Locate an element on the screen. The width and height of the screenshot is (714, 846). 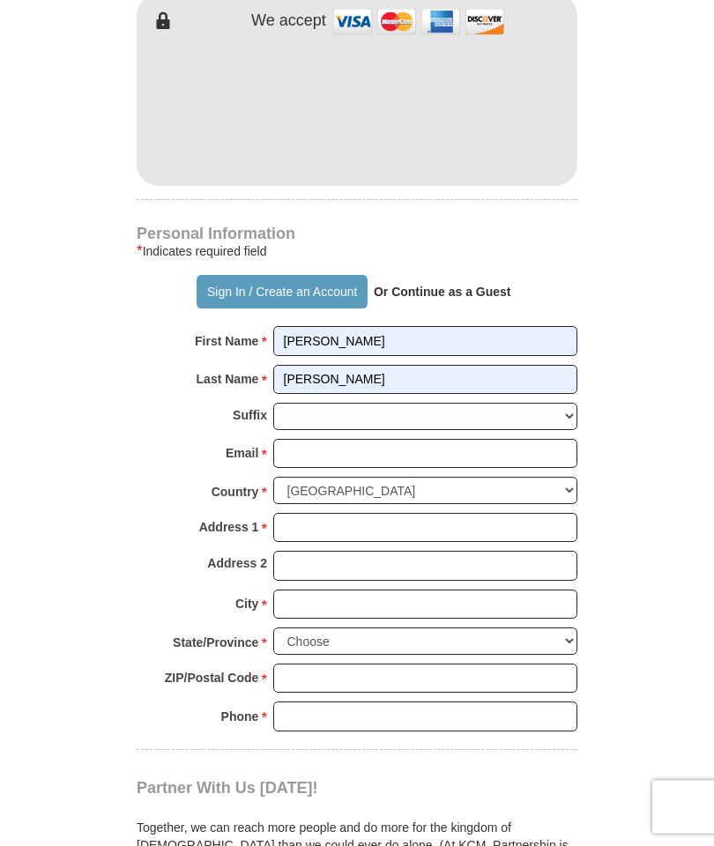
strong: City is located at coordinates (247, 604).